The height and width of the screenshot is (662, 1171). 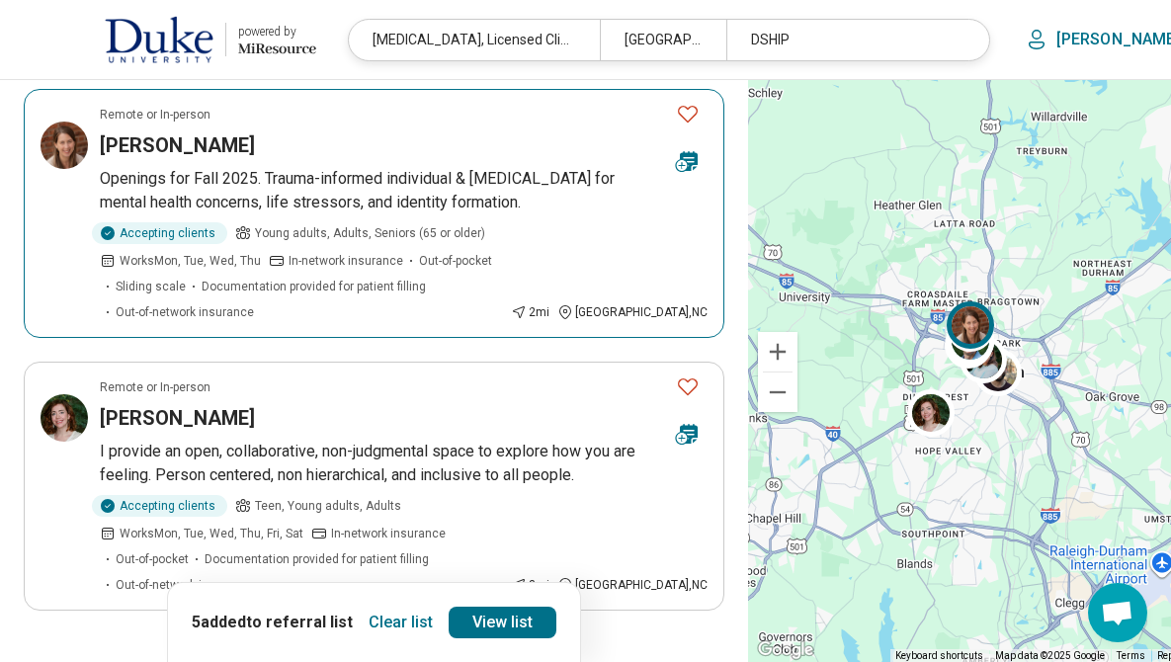 What do you see at coordinates (159, 40) in the screenshot?
I see `img: Duke University` at bounding box center [159, 40].